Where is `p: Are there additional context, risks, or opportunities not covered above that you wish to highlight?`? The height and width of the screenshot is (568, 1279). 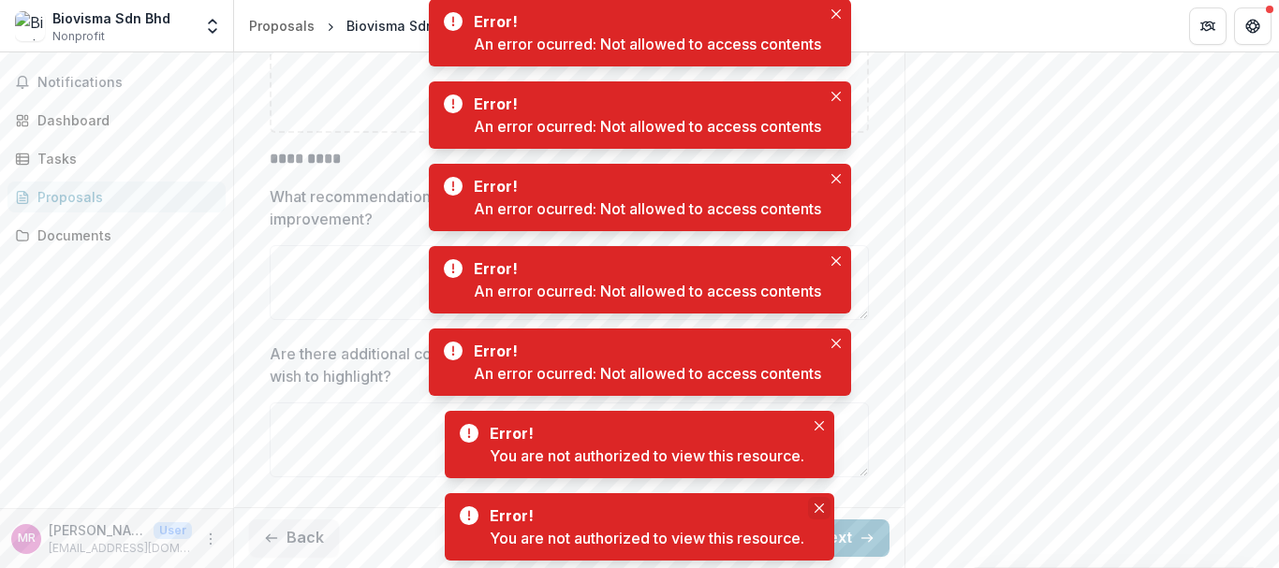 p: Are there additional context, risks, or opportunities not covered above that you wish to highlight? is located at coordinates (564, 365).